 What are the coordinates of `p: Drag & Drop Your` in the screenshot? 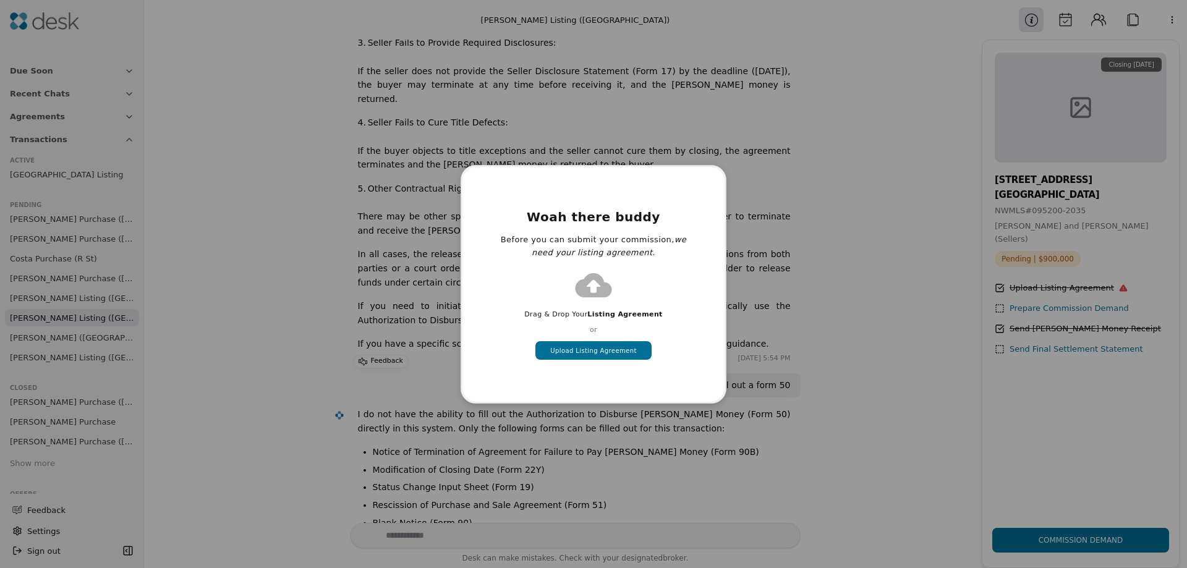 It's located at (594, 315).